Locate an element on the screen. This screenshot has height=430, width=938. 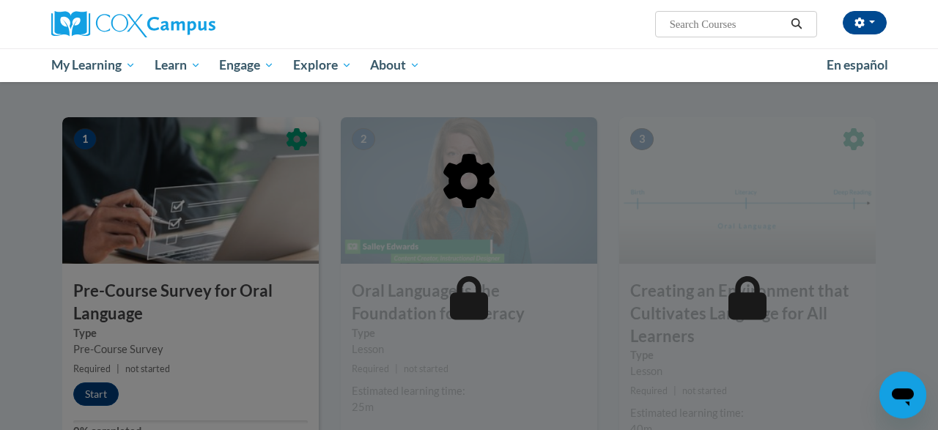
span: Engage is located at coordinates (246, 65).